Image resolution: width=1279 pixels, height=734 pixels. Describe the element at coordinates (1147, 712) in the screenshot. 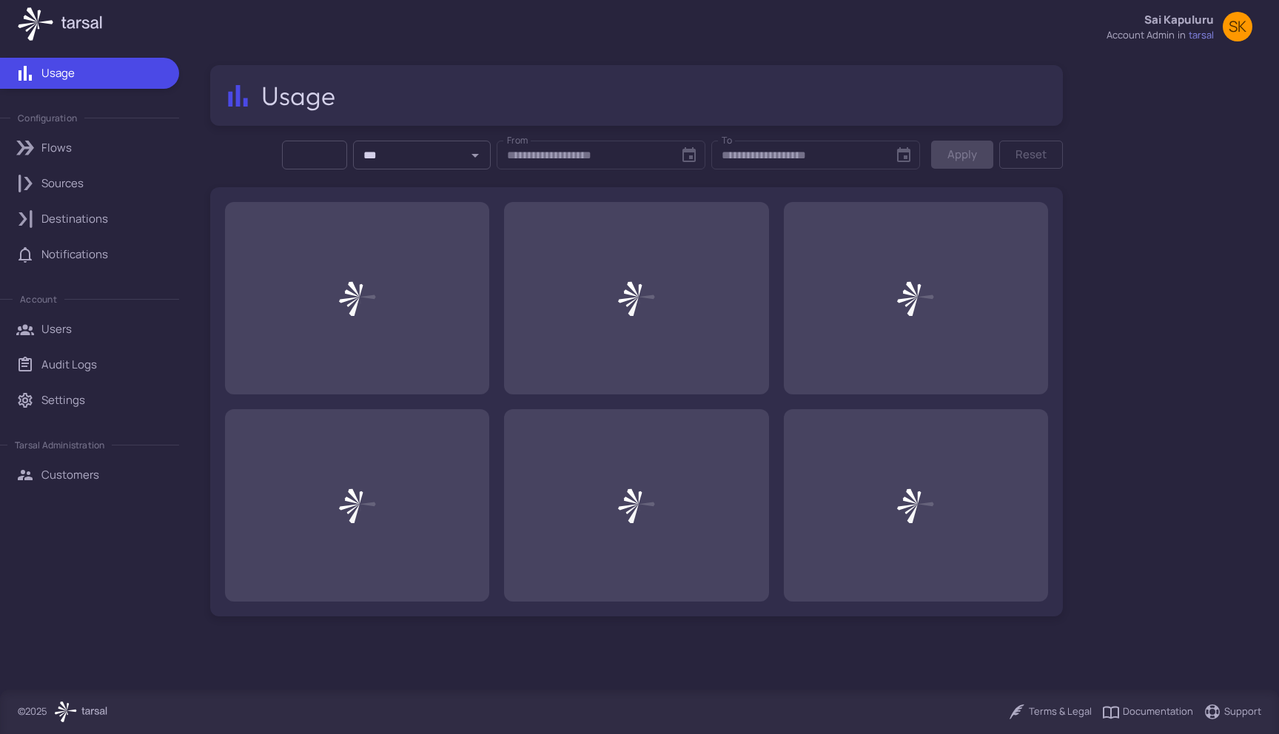

I see `a: Documentation` at that location.